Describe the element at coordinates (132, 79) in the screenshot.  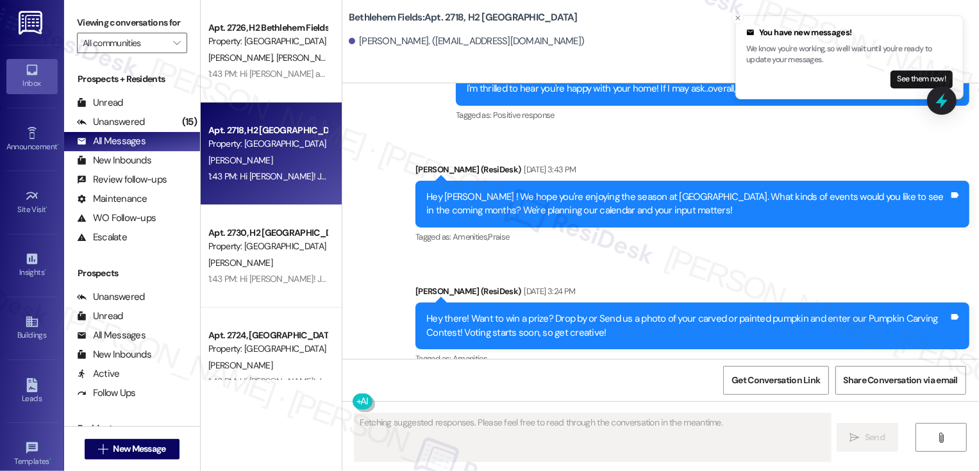
I see `div: Prospects + Residents` at that location.